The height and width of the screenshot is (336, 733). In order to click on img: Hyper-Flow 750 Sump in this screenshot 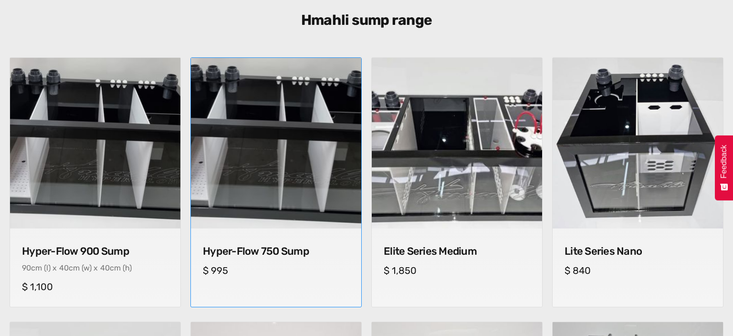, I will do `click(276, 143)`.